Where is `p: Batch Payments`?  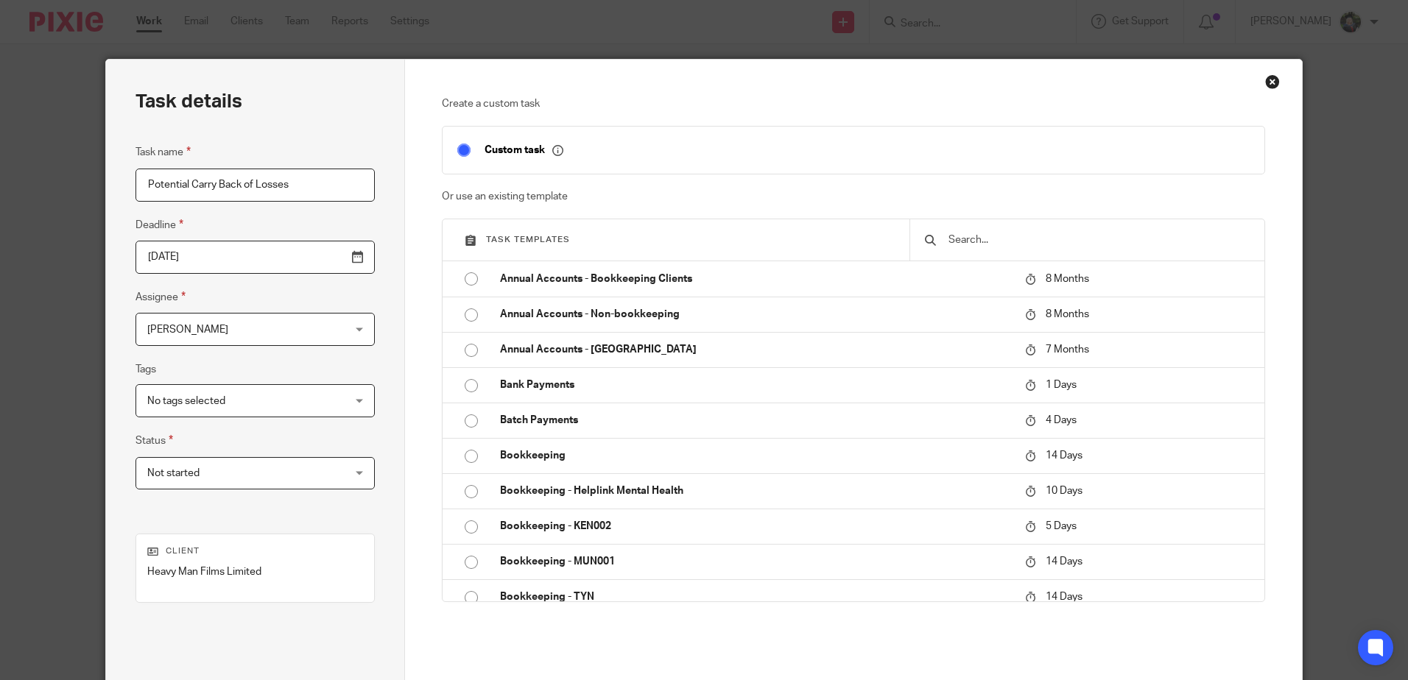
p: Batch Payments is located at coordinates (755, 420).